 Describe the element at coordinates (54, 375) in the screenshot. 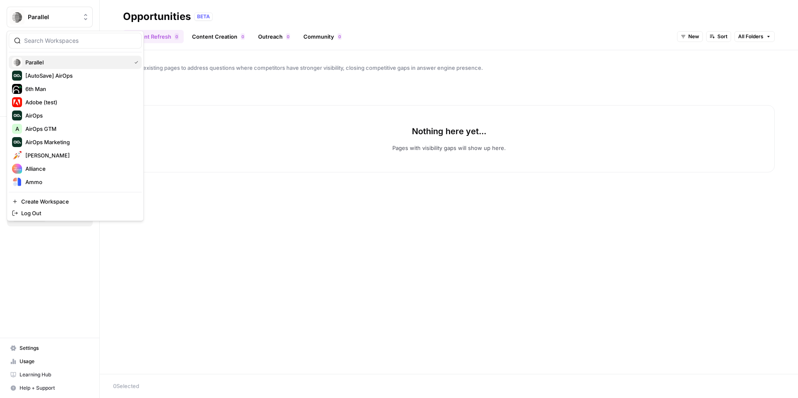

I see `span: Learning Hub` at that location.